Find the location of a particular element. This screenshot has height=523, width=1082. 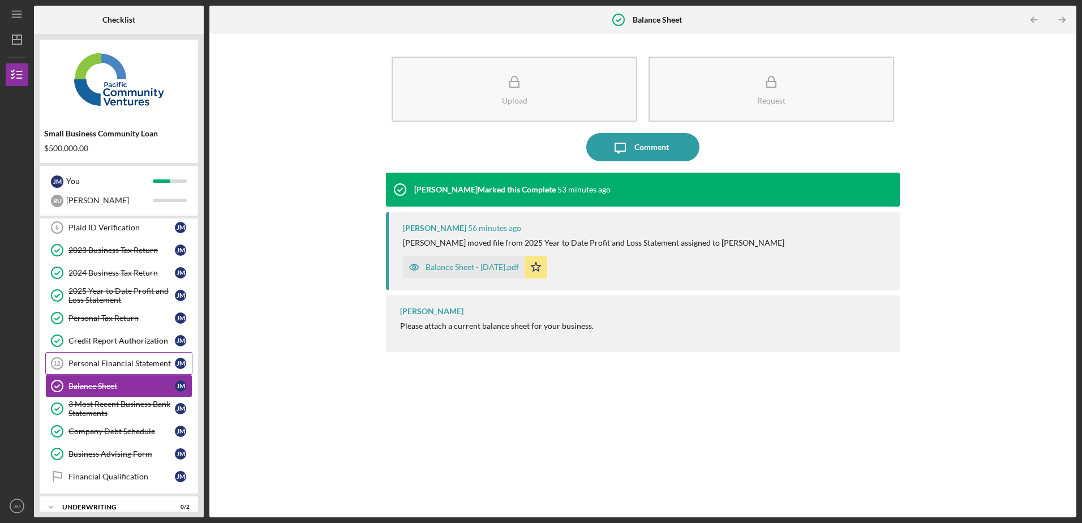

div: 2024 Business Tax Return is located at coordinates (122, 273).